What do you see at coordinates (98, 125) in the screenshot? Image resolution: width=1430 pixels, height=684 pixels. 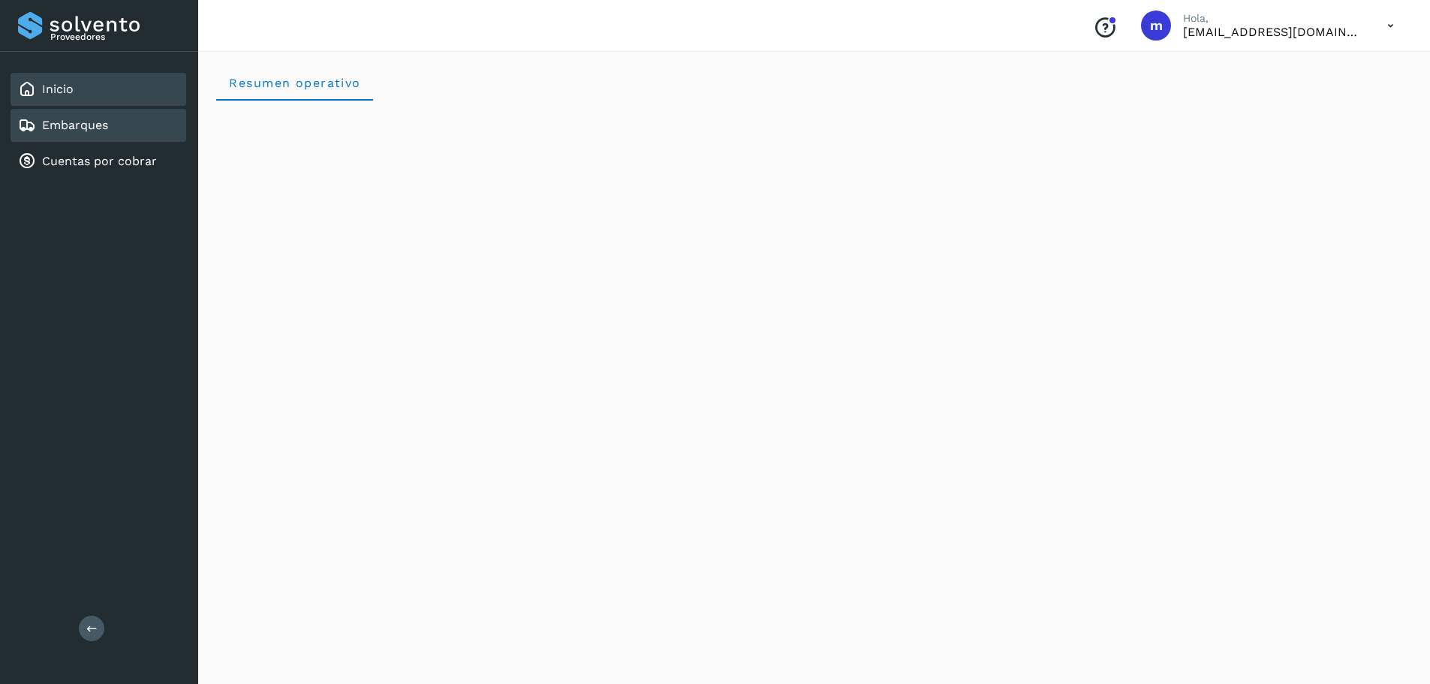 I see `div: Embarques` at bounding box center [98, 125].